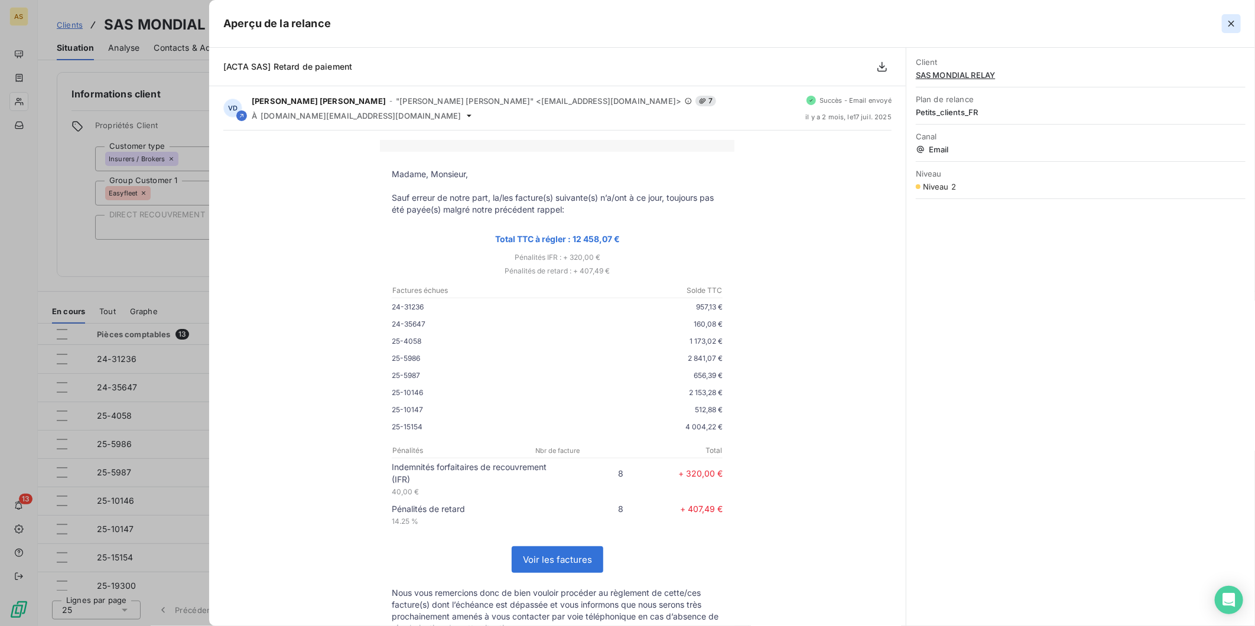  Describe the element at coordinates (474, 375) in the screenshot. I see `p: 25-5987` at that location.